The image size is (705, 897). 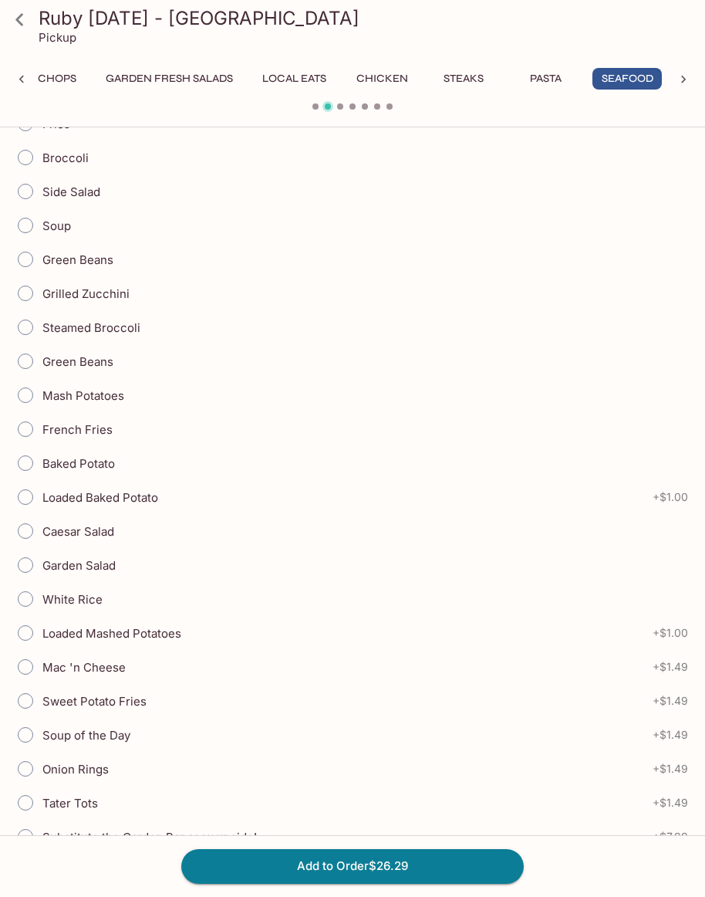 What do you see at coordinates (76, 769) in the screenshot?
I see `span: Onion Rings` at bounding box center [76, 769].